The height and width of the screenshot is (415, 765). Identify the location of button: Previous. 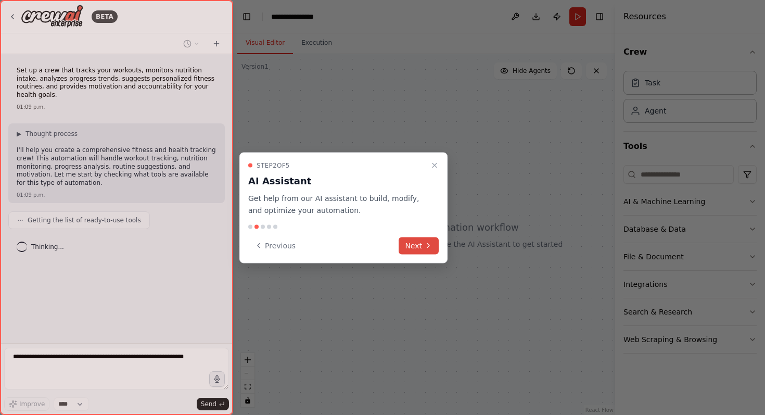
(275, 245).